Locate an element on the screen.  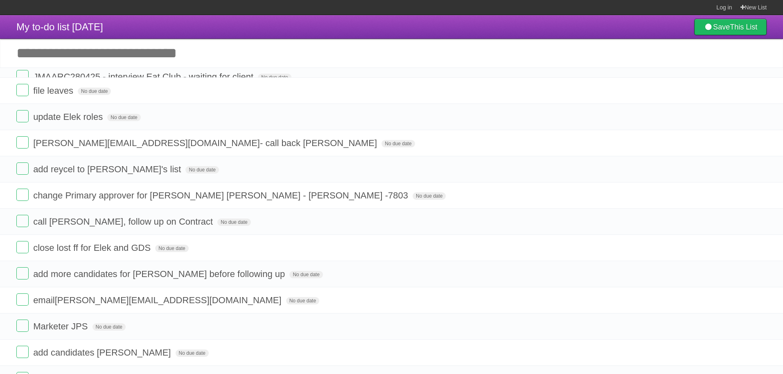
span: file leaves is located at coordinates (54, 90).